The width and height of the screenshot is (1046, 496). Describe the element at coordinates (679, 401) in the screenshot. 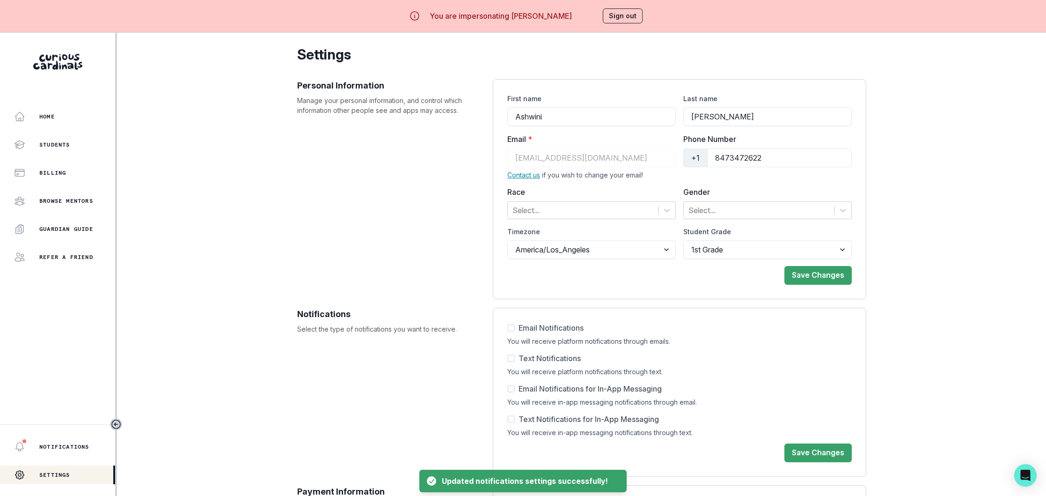

I see `div: You will receive in-app messaging notifications through email.` at that location.